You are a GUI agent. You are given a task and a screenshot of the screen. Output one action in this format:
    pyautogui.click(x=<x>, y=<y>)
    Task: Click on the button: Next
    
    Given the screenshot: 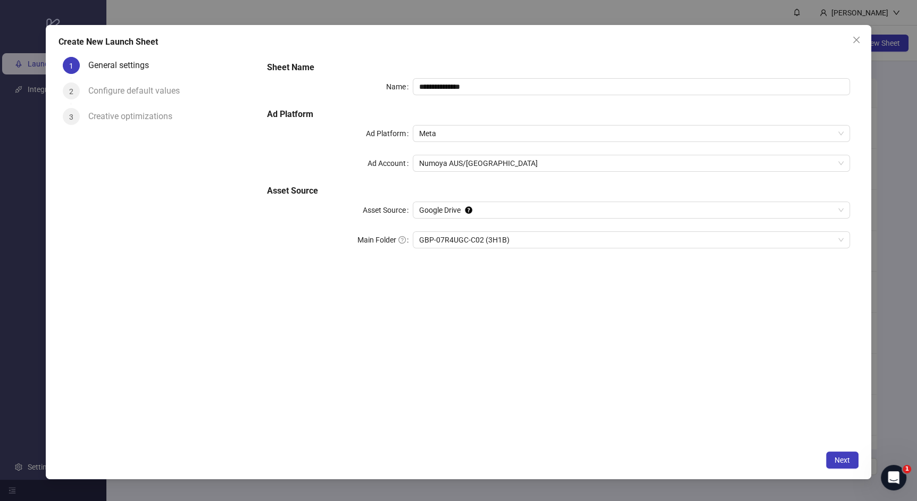 What is the action you would take?
    pyautogui.click(x=842, y=460)
    